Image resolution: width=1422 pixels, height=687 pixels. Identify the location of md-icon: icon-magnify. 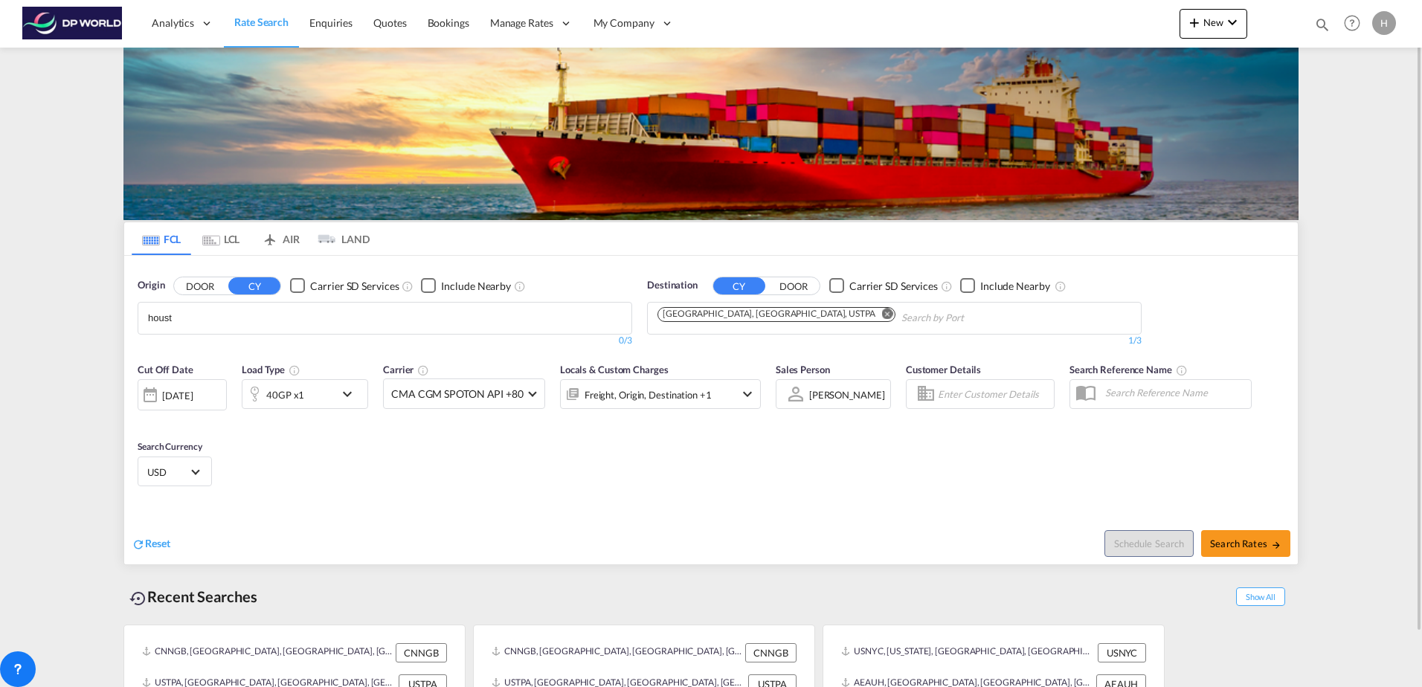
(1322, 25).